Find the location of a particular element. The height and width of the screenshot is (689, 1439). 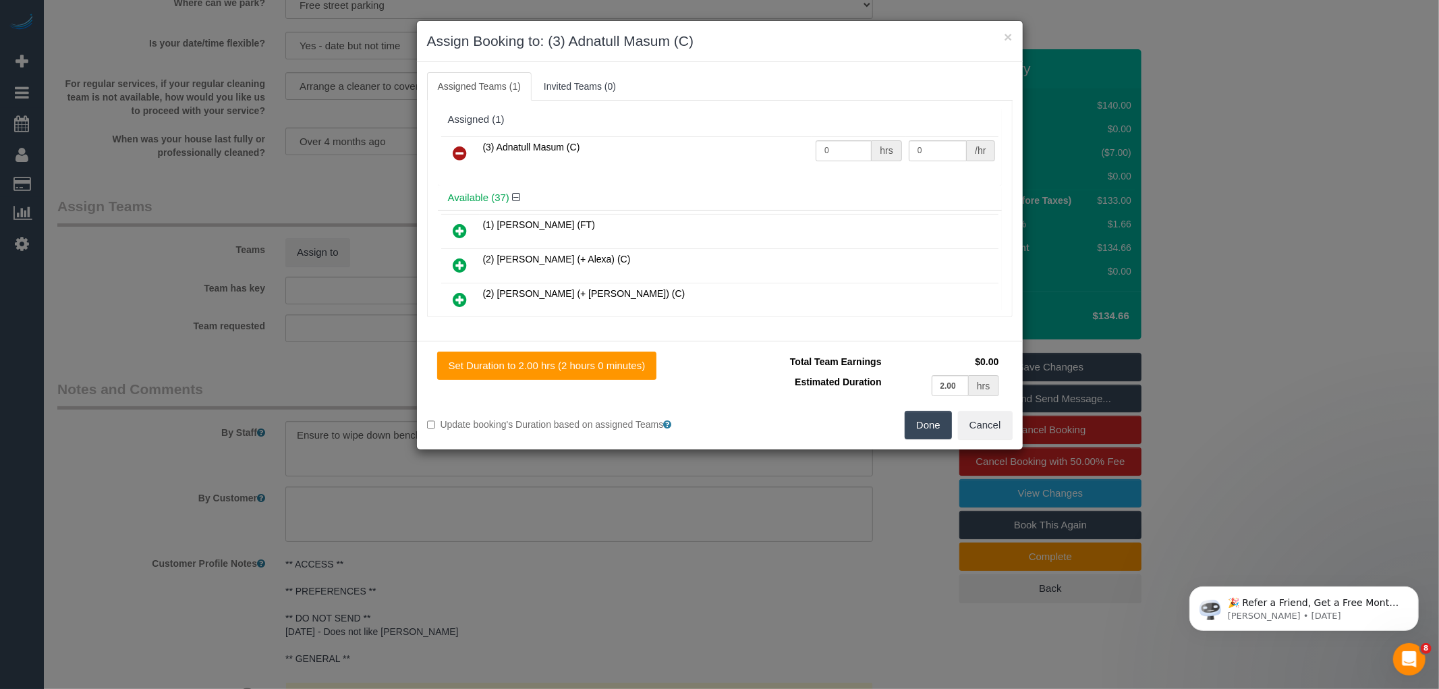

div: /hr is located at coordinates (980, 150).